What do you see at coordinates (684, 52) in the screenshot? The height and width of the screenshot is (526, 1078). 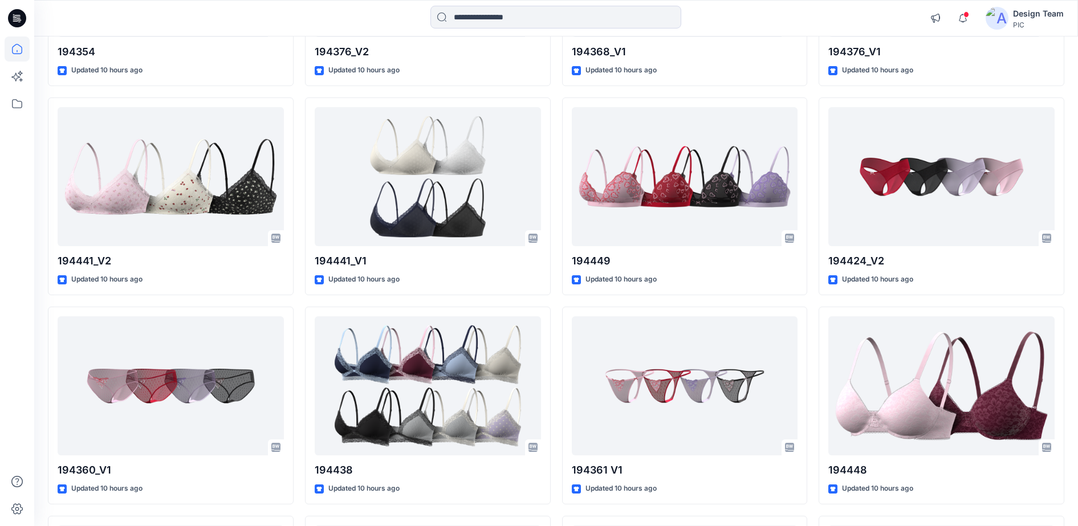 I see `p: 194368_V1` at bounding box center [684, 52].